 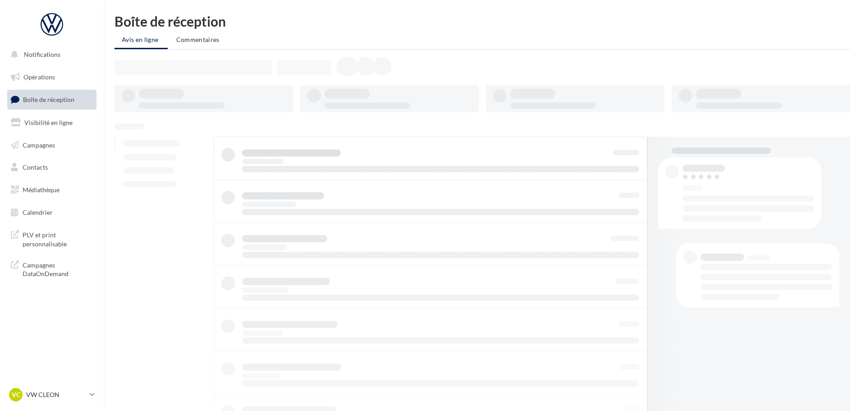 I want to click on a: VC VW CLEON, so click(x=52, y=394).